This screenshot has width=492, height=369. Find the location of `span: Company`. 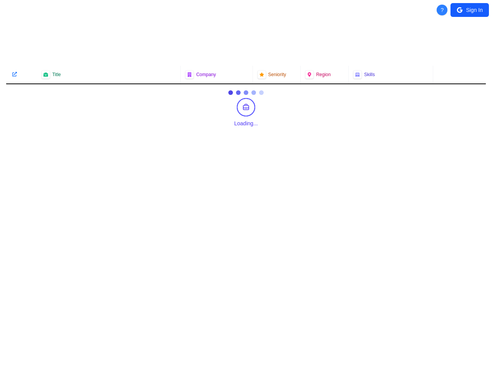

span: Company is located at coordinates (206, 75).